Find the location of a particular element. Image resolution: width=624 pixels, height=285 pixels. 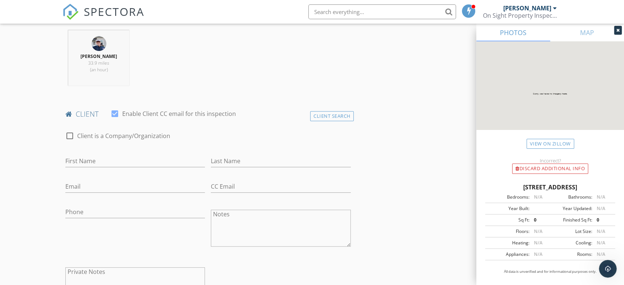

span: 33.9 miles is located at coordinates (99, 63).